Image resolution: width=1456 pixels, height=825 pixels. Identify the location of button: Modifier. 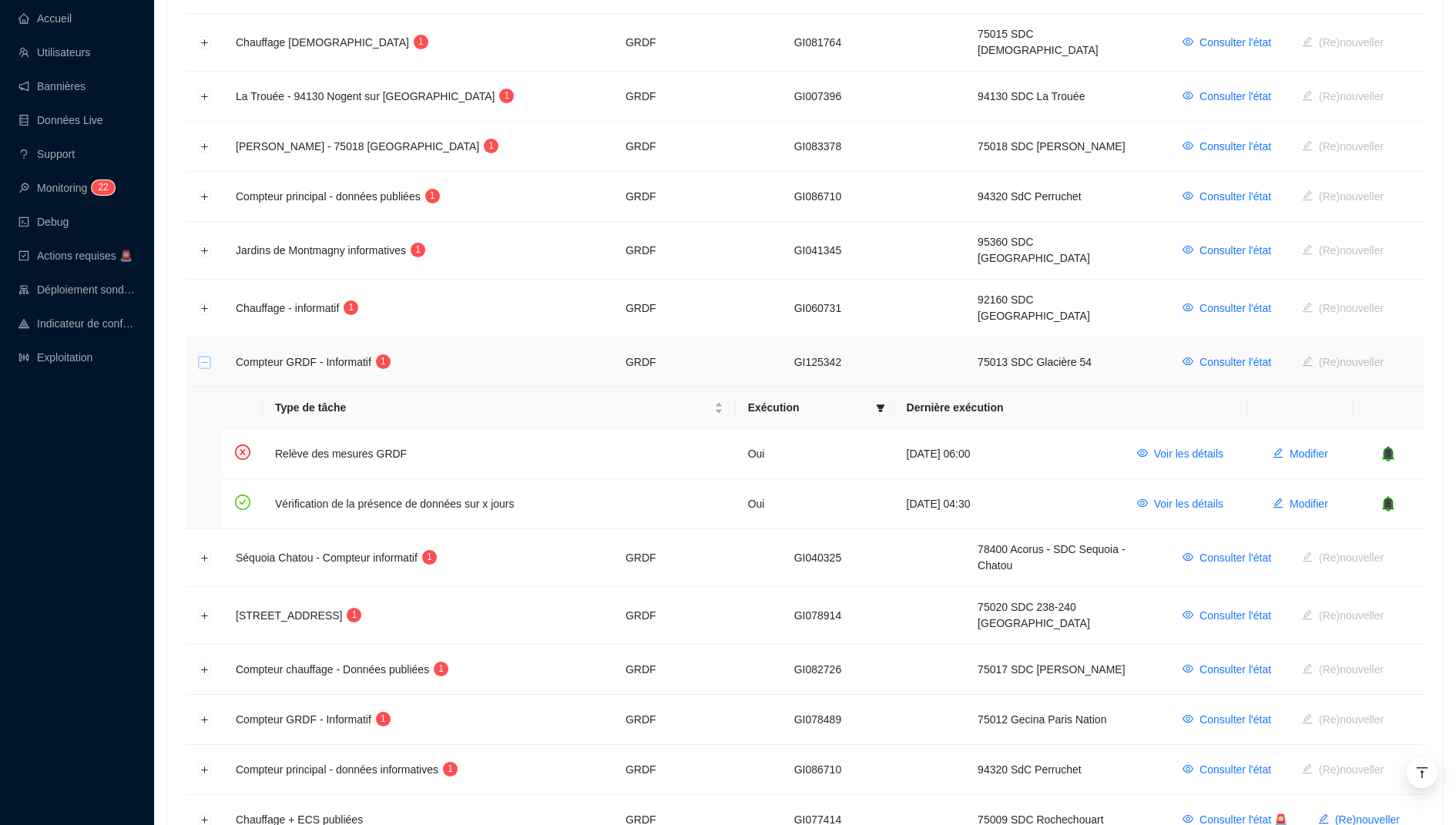
(1300, 454).